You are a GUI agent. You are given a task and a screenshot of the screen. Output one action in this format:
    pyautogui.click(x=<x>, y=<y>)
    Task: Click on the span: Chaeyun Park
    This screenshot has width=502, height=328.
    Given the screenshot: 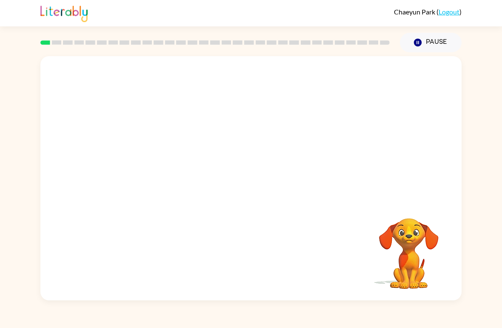 What is the action you would take?
    pyautogui.click(x=415, y=11)
    